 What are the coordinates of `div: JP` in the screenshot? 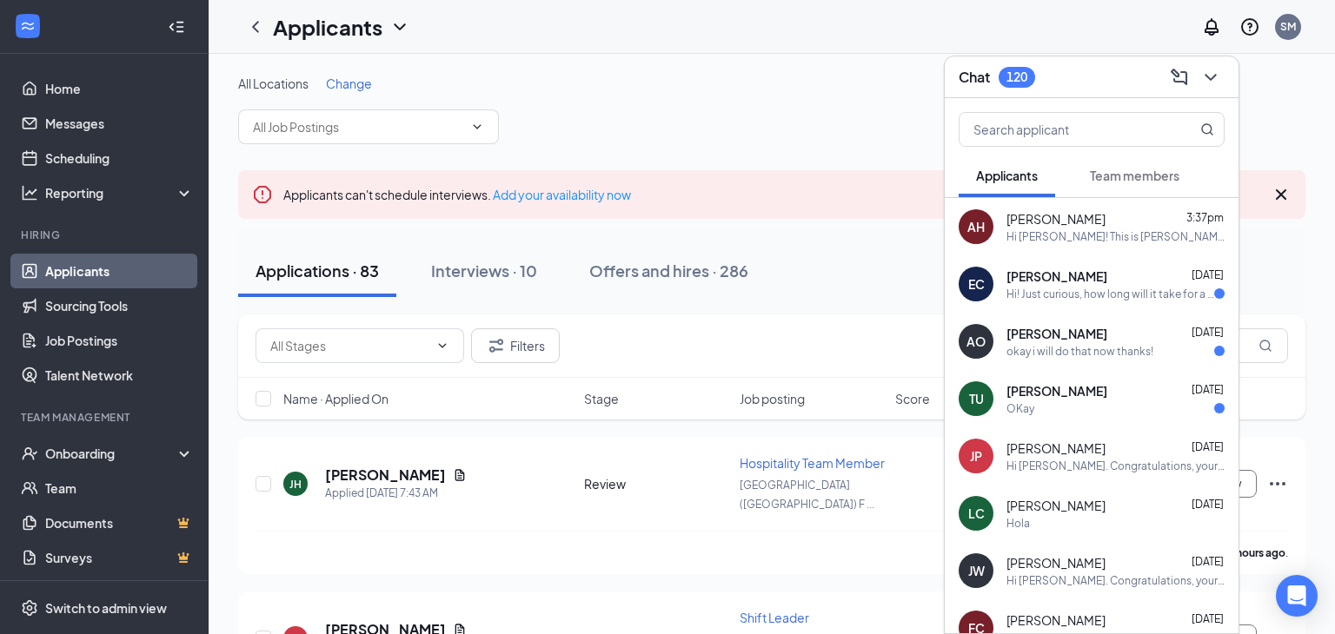 It's located at (976, 456).